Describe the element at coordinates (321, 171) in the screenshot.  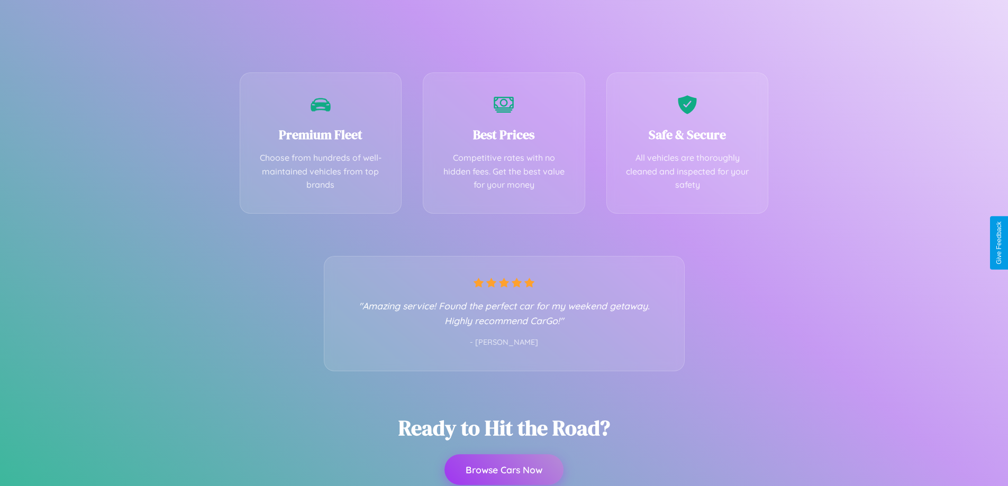
I see `p: Choose from hundreds of well-maintained vehicles from top brands` at that location.